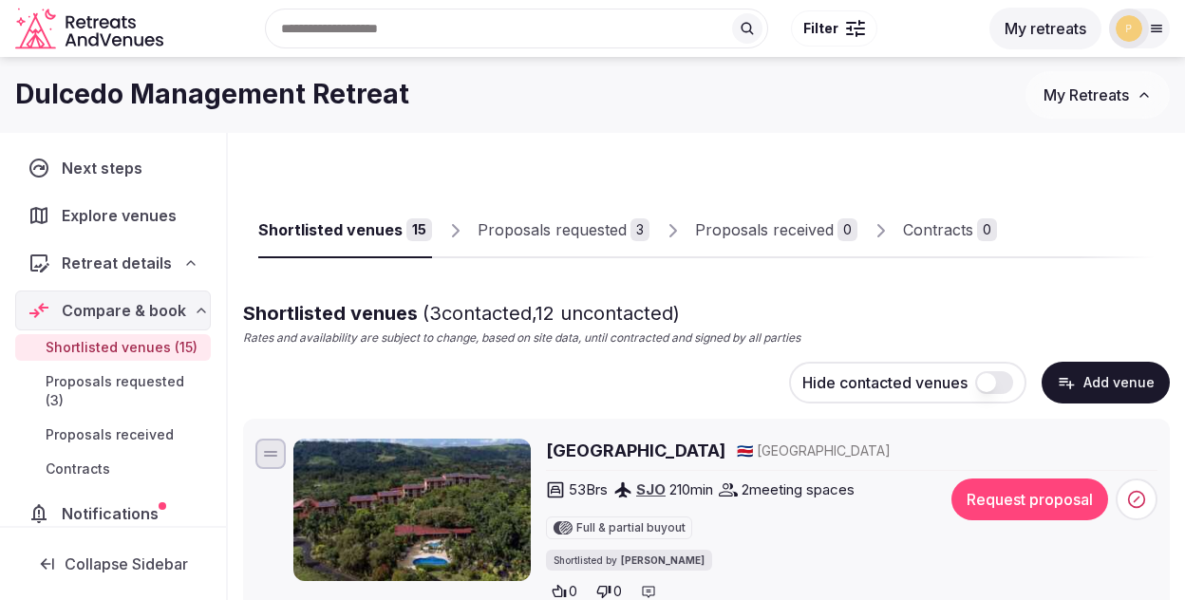  Describe the element at coordinates (630, 528) in the screenshot. I see `span: Full & partial buyout` at that location.